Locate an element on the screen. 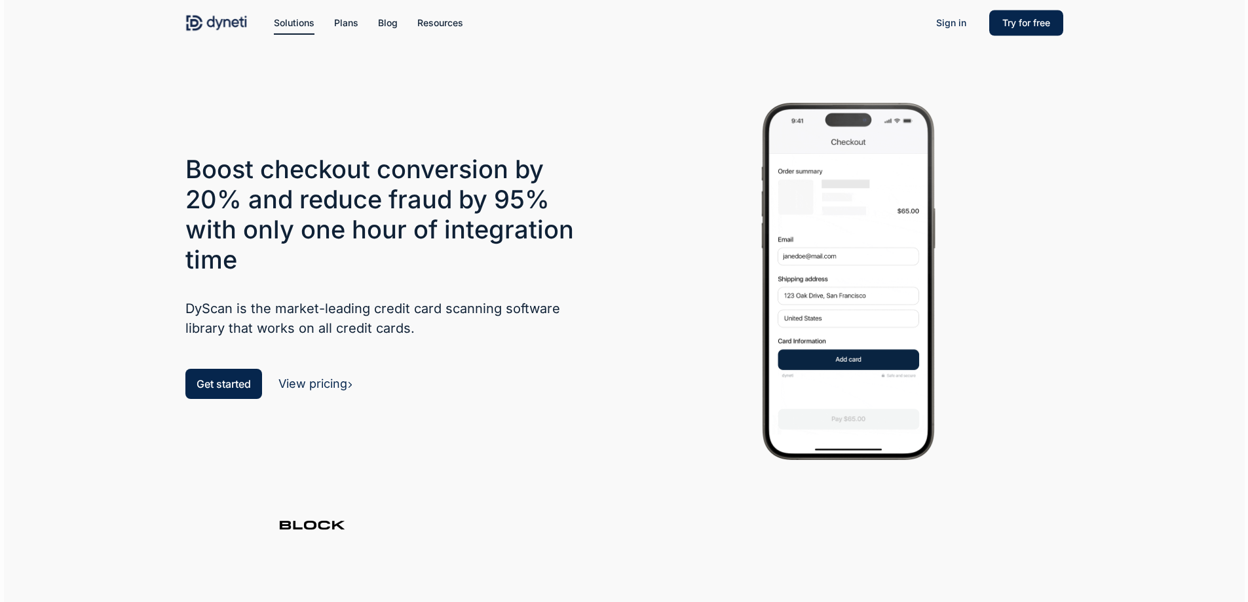  a: View pricing is located at coordinates (316, 383).